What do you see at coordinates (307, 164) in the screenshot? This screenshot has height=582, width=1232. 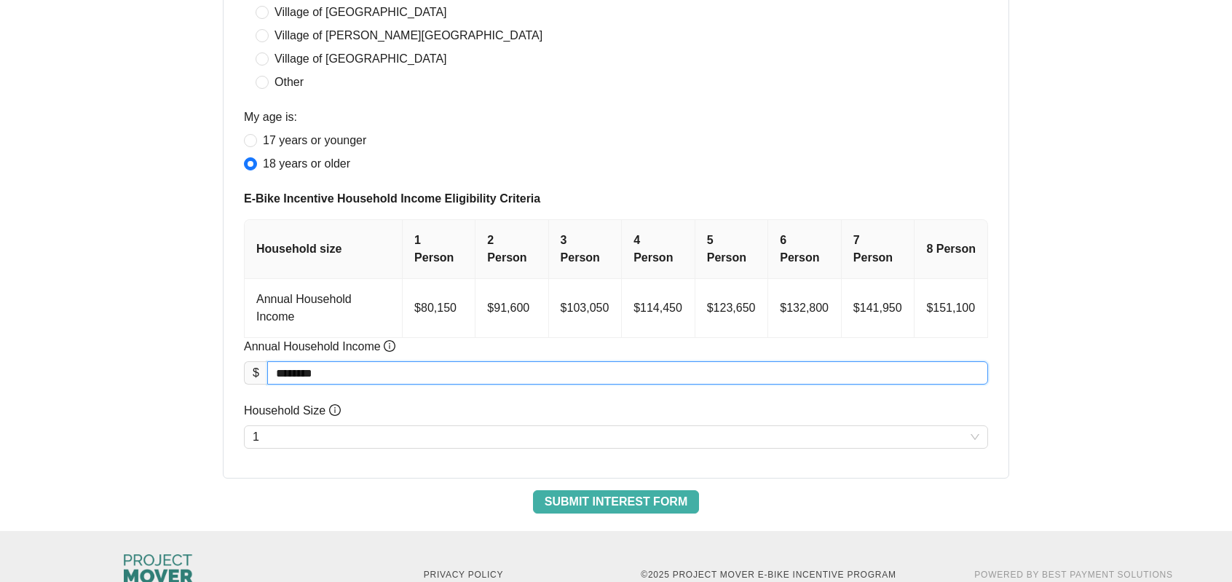 I see `span: 18 years or older` at bounding box center [307, 164].